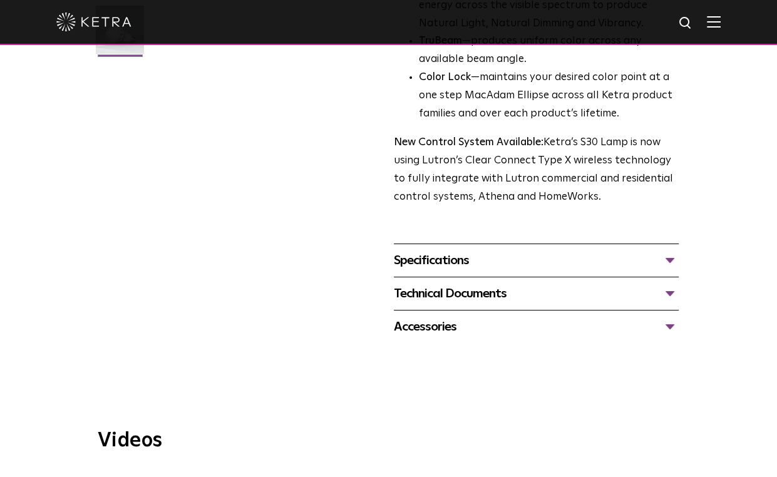  Describe the element at coordinates (536, 294) in the screenshot. I see `div: Technical Documents` at that location.